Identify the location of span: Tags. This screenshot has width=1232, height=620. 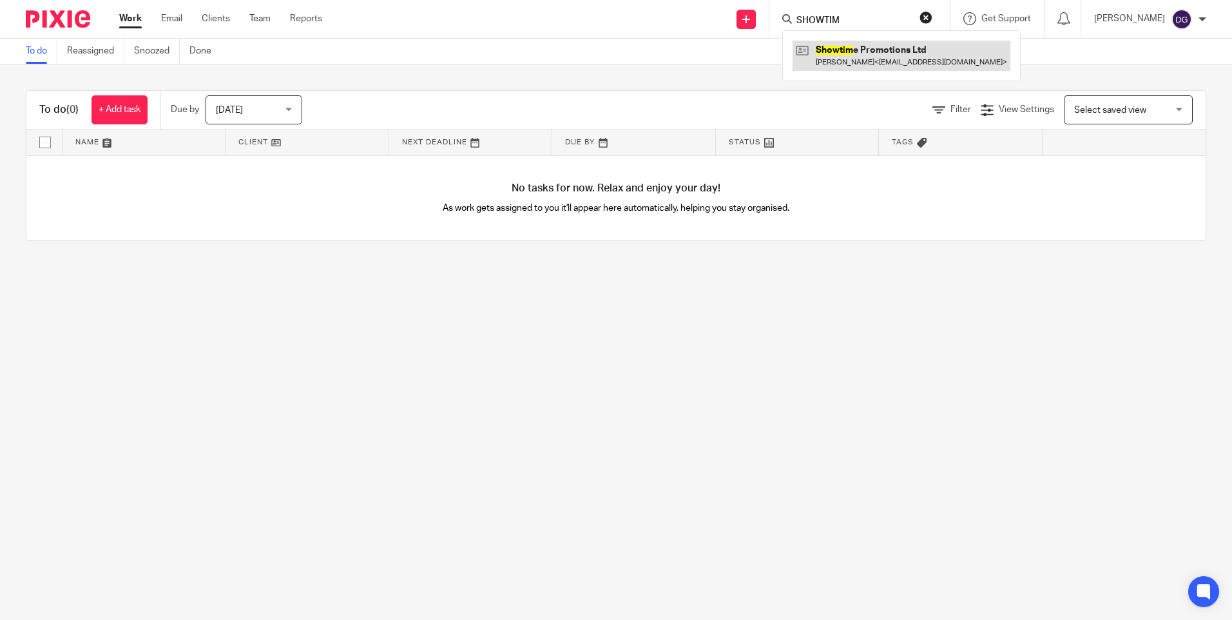
(903, 142).